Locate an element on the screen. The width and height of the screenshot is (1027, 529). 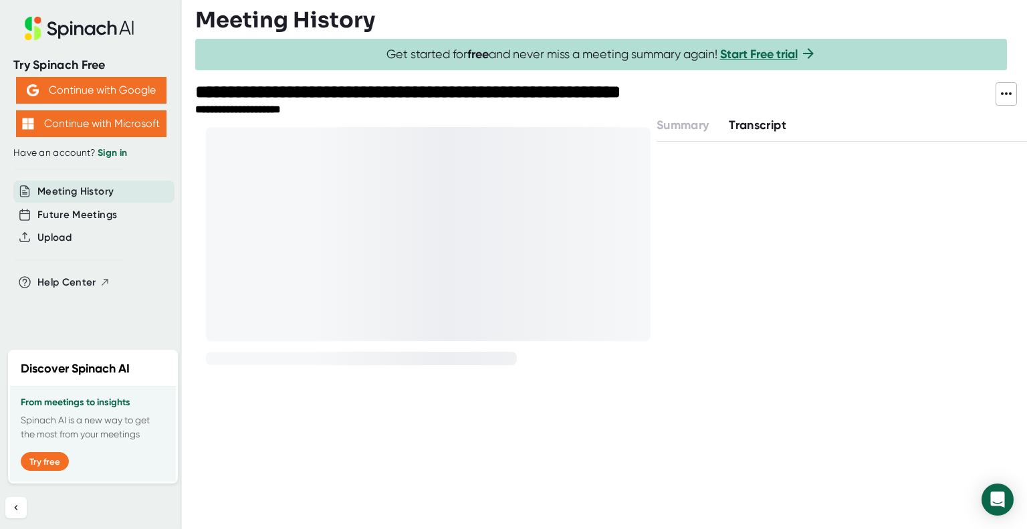
h2: Discover Spinach AI is located at coordinates (75, 368).